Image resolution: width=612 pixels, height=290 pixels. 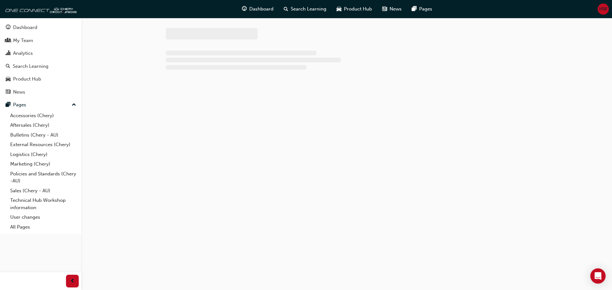 What do you see at coordinates (23, 53) in the screenshot?
I see `div: Analytics` at bounding box center [23, 53].